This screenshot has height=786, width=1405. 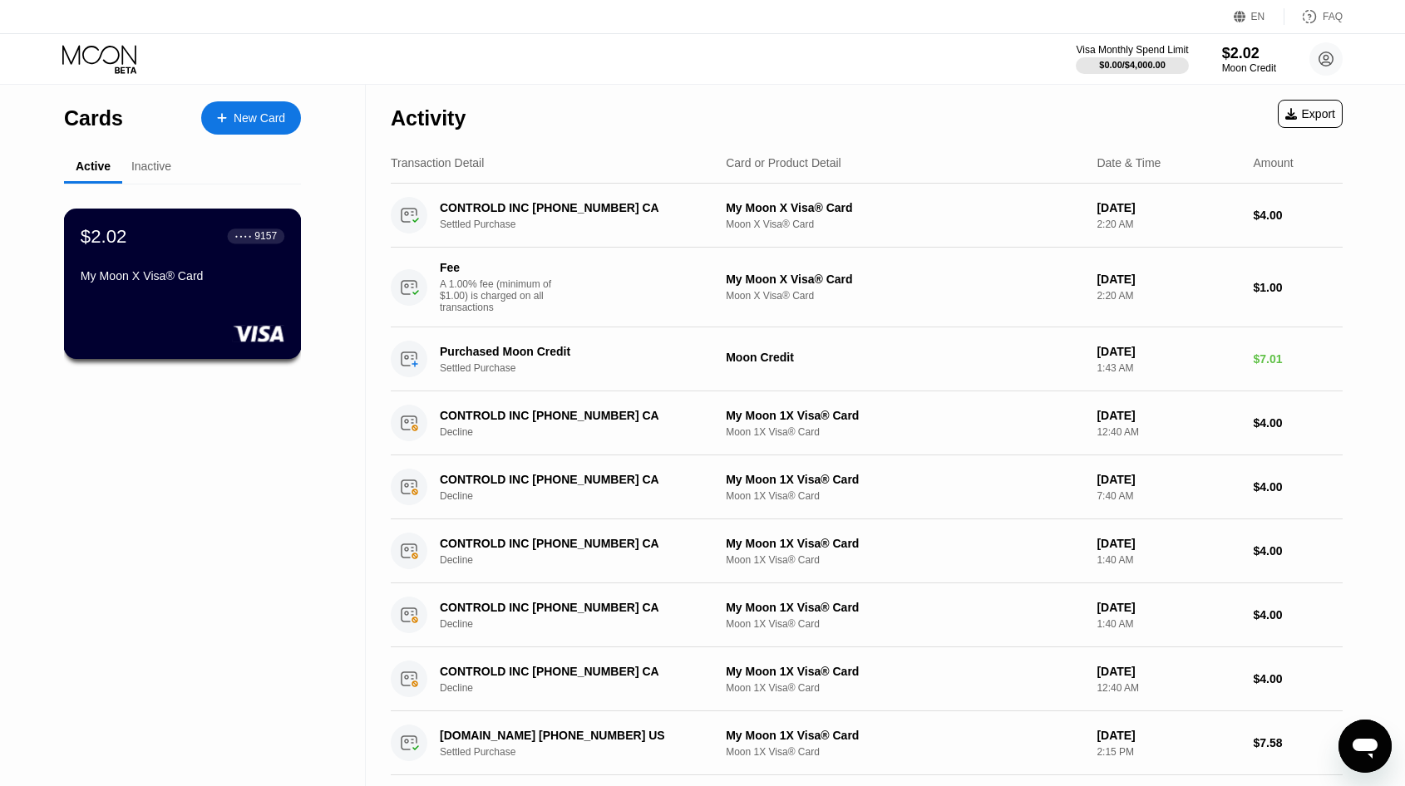 What do you see at coordinates (1298, 359) in the screenshot?
I see `div: $7.01` at bounding box center [1298, 359].